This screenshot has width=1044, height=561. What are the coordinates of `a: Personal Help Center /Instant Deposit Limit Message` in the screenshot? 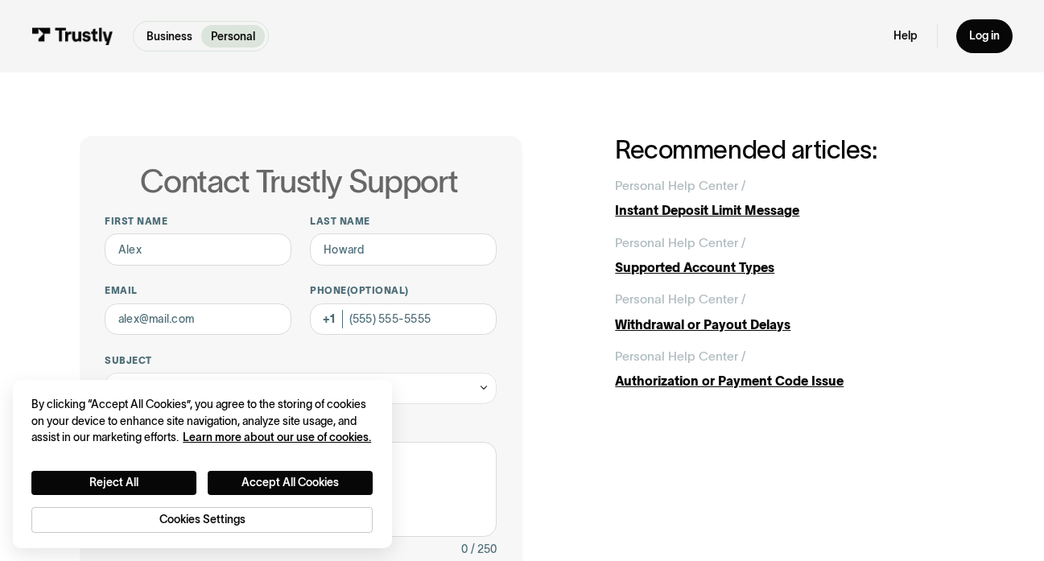 It's located at (789, 198).